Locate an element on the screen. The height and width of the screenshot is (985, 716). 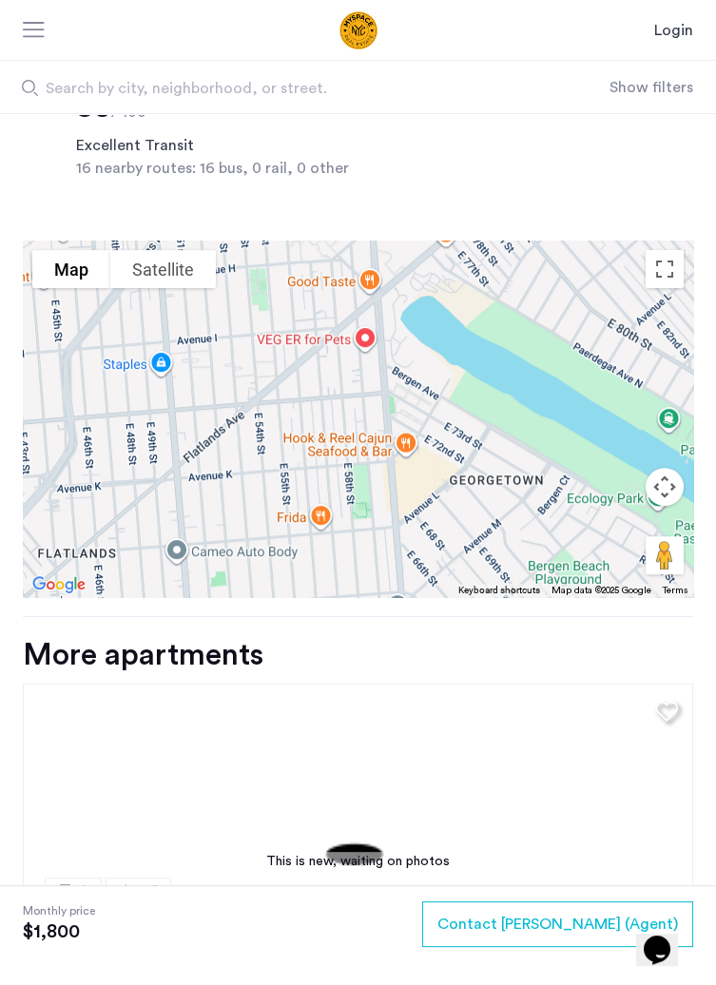
span: 0 is located at coordinates (85, 891).